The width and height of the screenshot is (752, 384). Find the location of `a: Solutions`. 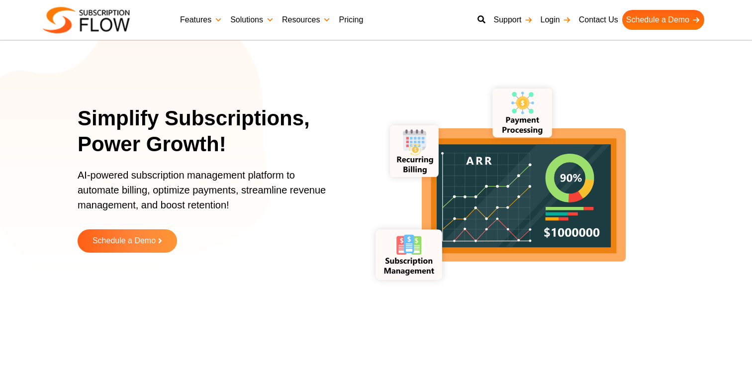

a: Solutions is located at coordinates (252, 20).